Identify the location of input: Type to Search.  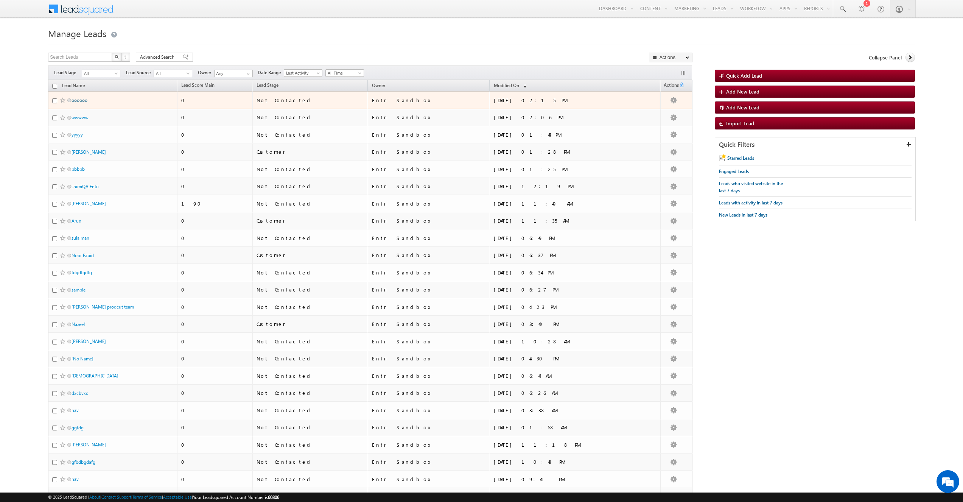
(233, 73).